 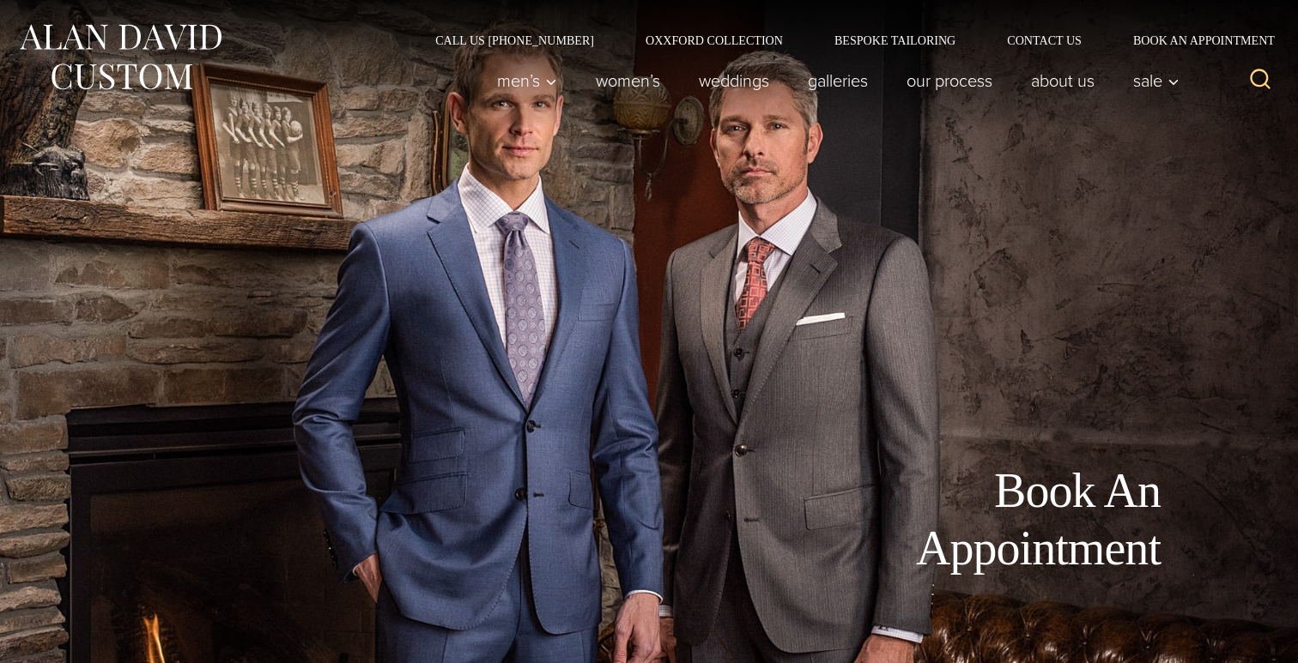 What do you see at coordinates (967, 520) in the screenshot?
I see `h1: Book An Appointment` at bounding box center [967, 520].